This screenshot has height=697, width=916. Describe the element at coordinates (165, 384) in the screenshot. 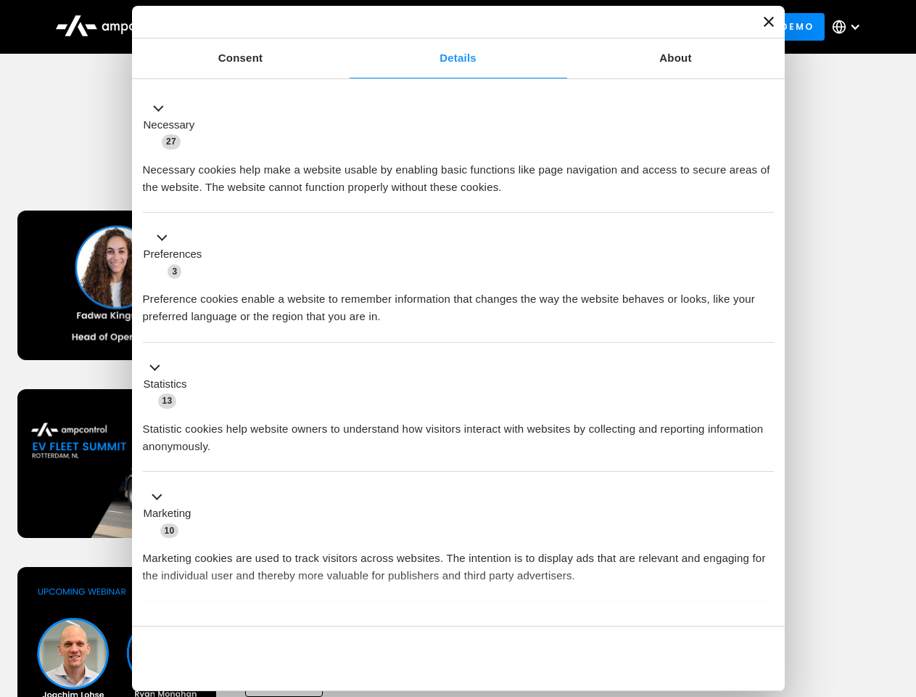

I see `label: Statistics` at that location.